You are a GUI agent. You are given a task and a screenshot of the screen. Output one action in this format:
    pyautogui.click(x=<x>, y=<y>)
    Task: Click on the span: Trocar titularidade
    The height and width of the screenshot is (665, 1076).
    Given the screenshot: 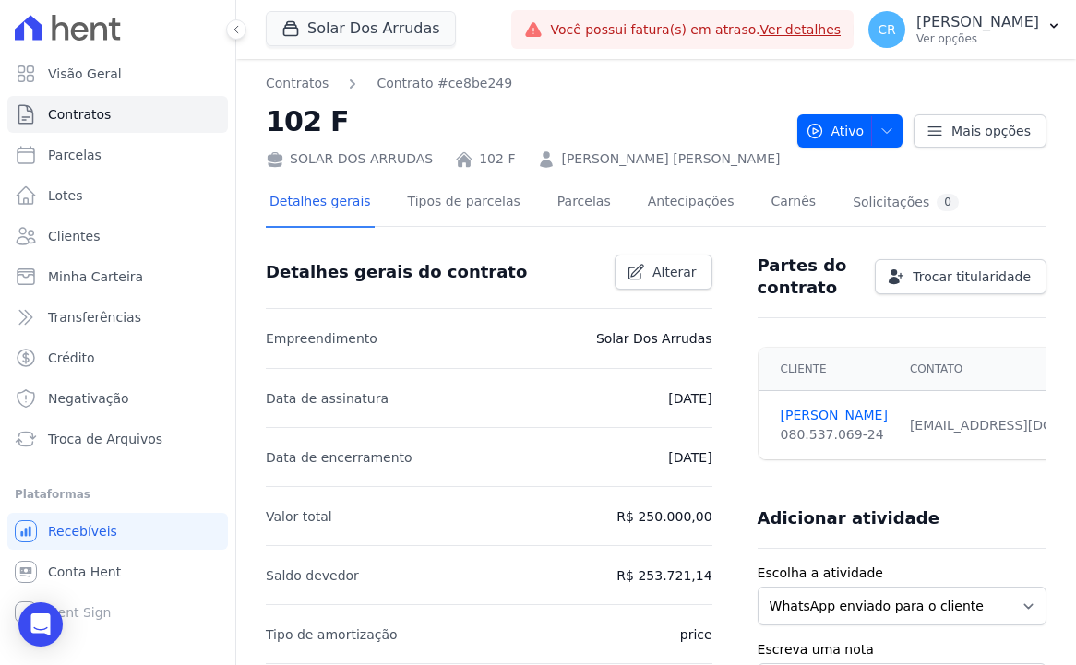 What is the action you would take?
    pyautogui.click(x=972, y=277)
    